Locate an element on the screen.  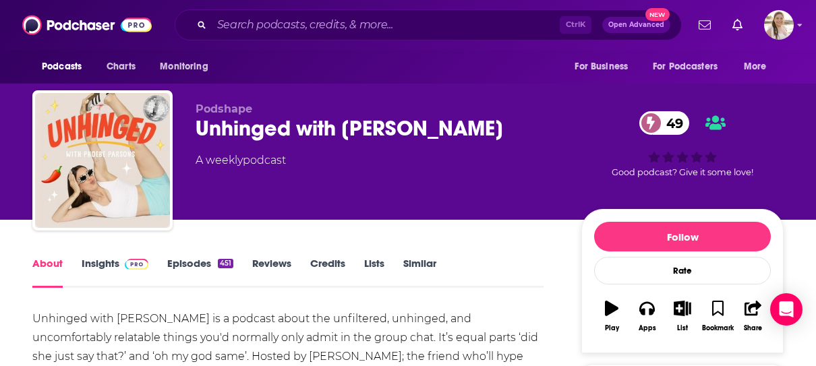
a: Charts is located at coordinates (121, 67).